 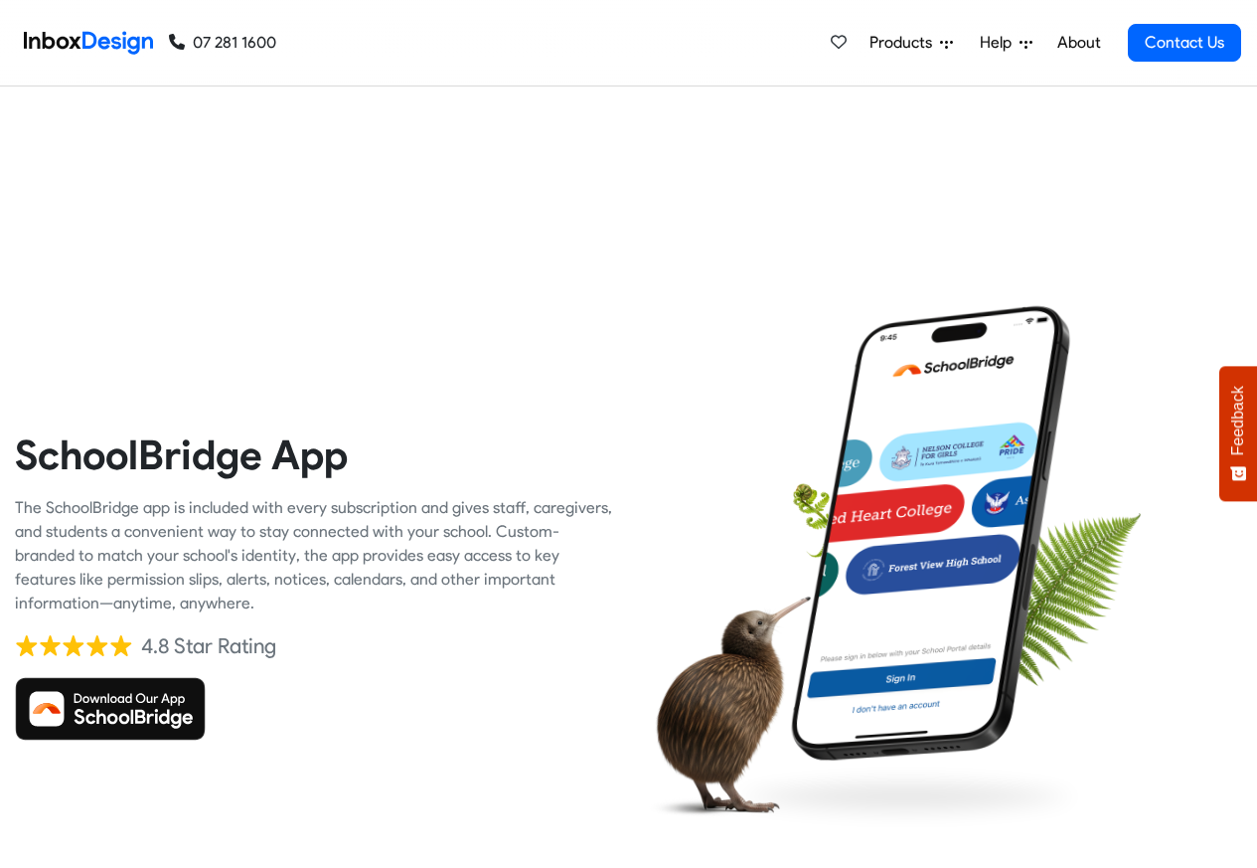 What do you see at coordinates (1238, 420) in the screenshot?
I see `span: Feedback` at bounding box center [1238, 420].